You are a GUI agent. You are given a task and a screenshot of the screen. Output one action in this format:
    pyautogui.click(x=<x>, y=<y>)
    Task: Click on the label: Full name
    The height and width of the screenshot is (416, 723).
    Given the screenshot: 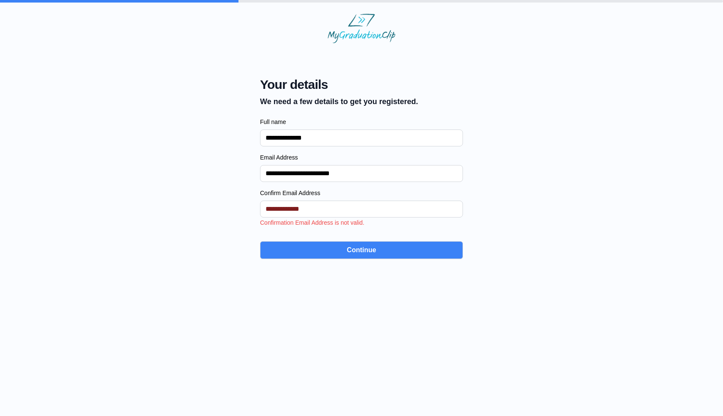 What is the action you would take?
    pyautogui.click(x=362, y=122)
    